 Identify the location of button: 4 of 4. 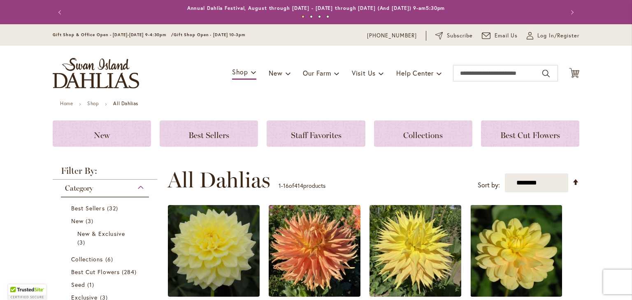
(327, 16).